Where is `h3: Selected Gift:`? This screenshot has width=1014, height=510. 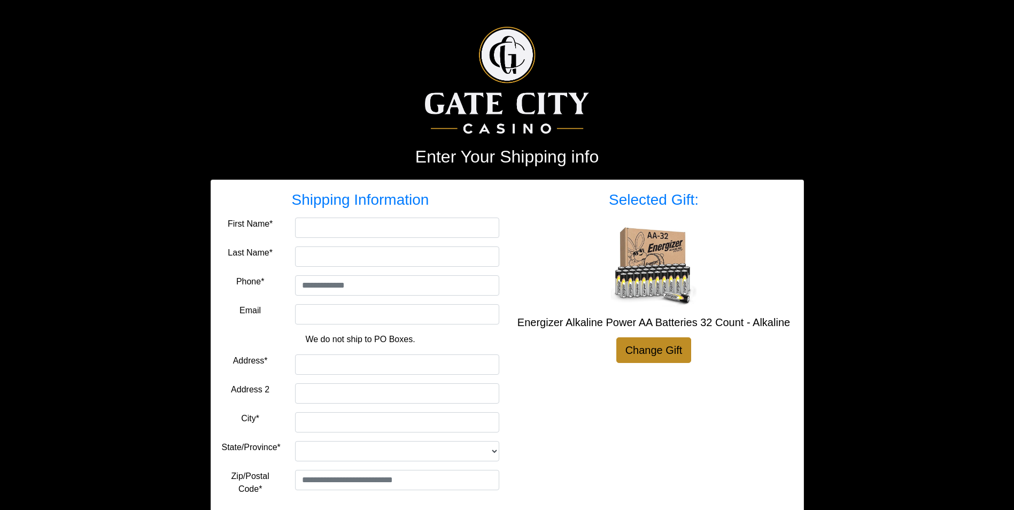 h3: Selected Gift: is located at coordinates (654, 200).